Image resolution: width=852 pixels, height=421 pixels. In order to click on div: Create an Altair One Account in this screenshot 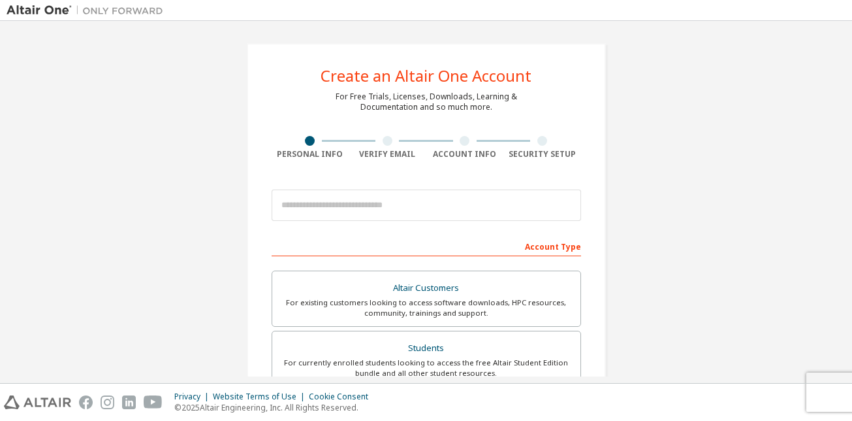, I will do `click(426, 76)`.